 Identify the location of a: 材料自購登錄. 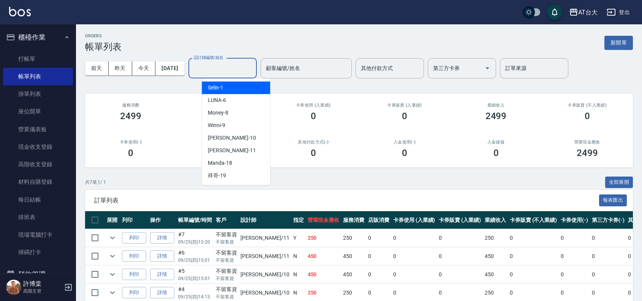
(38, 182).